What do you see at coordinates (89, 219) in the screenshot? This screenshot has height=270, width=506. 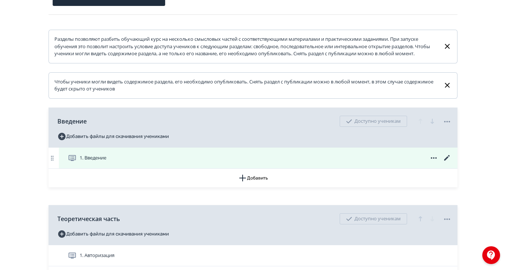 I see `span: Теоретическая часть` at bounding box center [89, 219].